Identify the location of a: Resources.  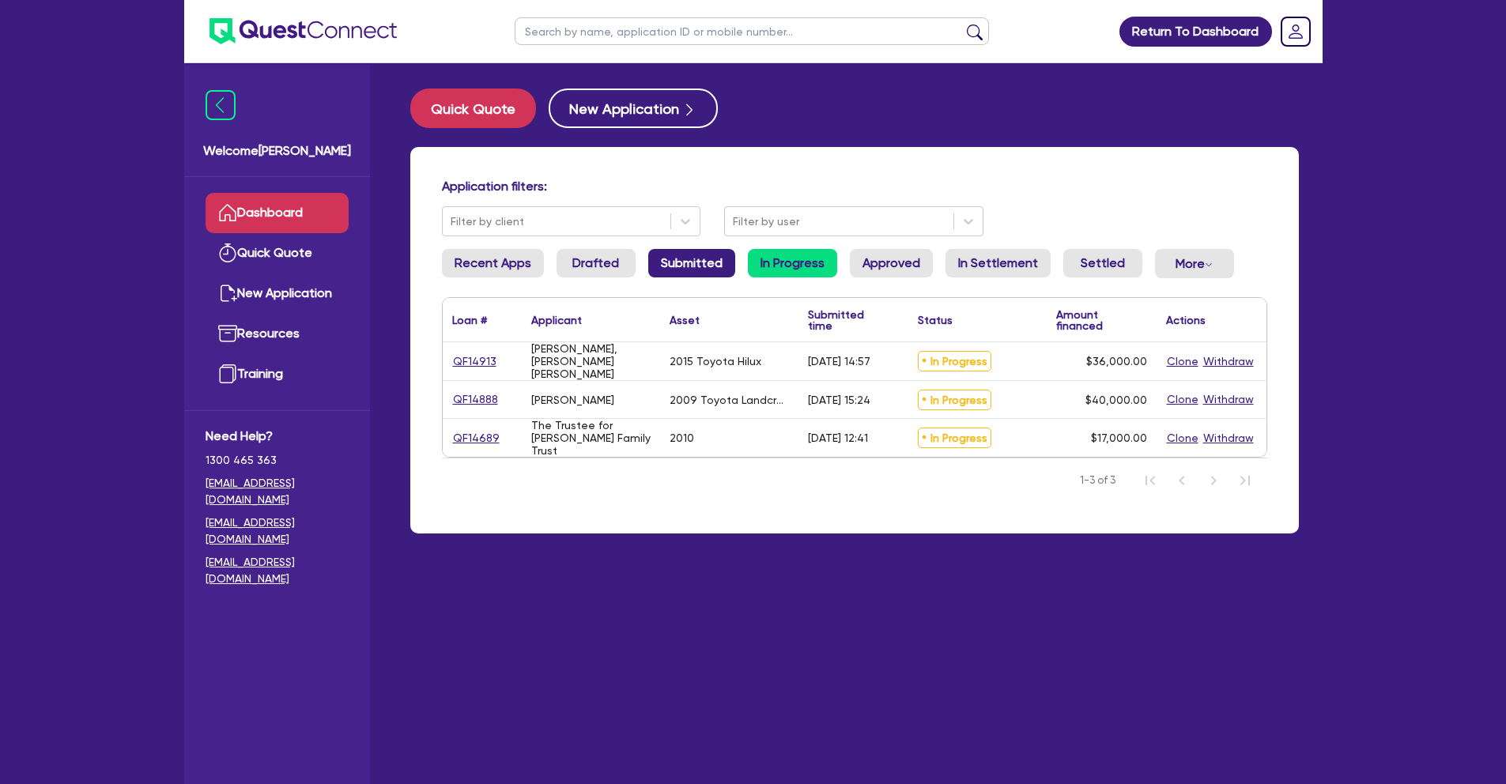
(277, 334).